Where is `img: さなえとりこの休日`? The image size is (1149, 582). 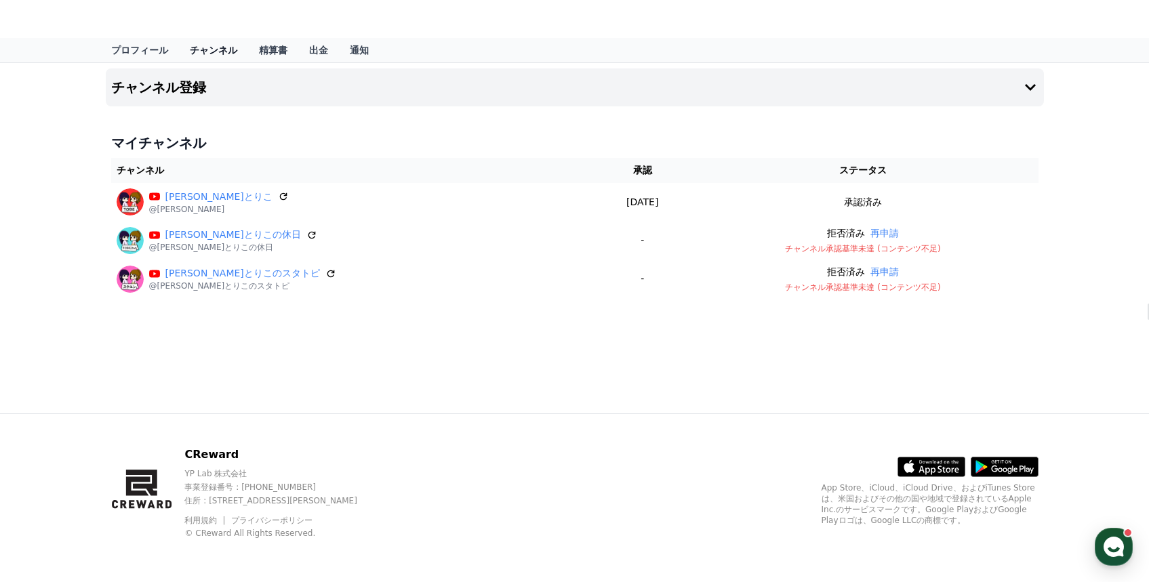 img: さなえとりこの休日 is located at coordinates (130, 241).